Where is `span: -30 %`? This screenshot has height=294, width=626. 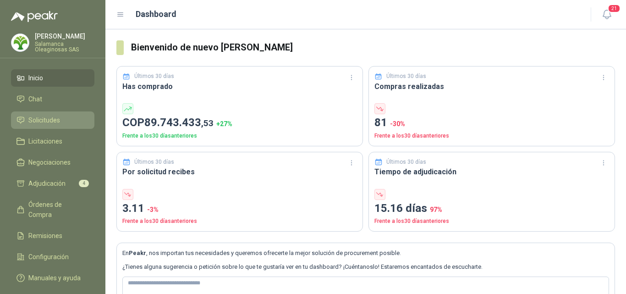
span: -30 % is located at coordinates (397, 124).